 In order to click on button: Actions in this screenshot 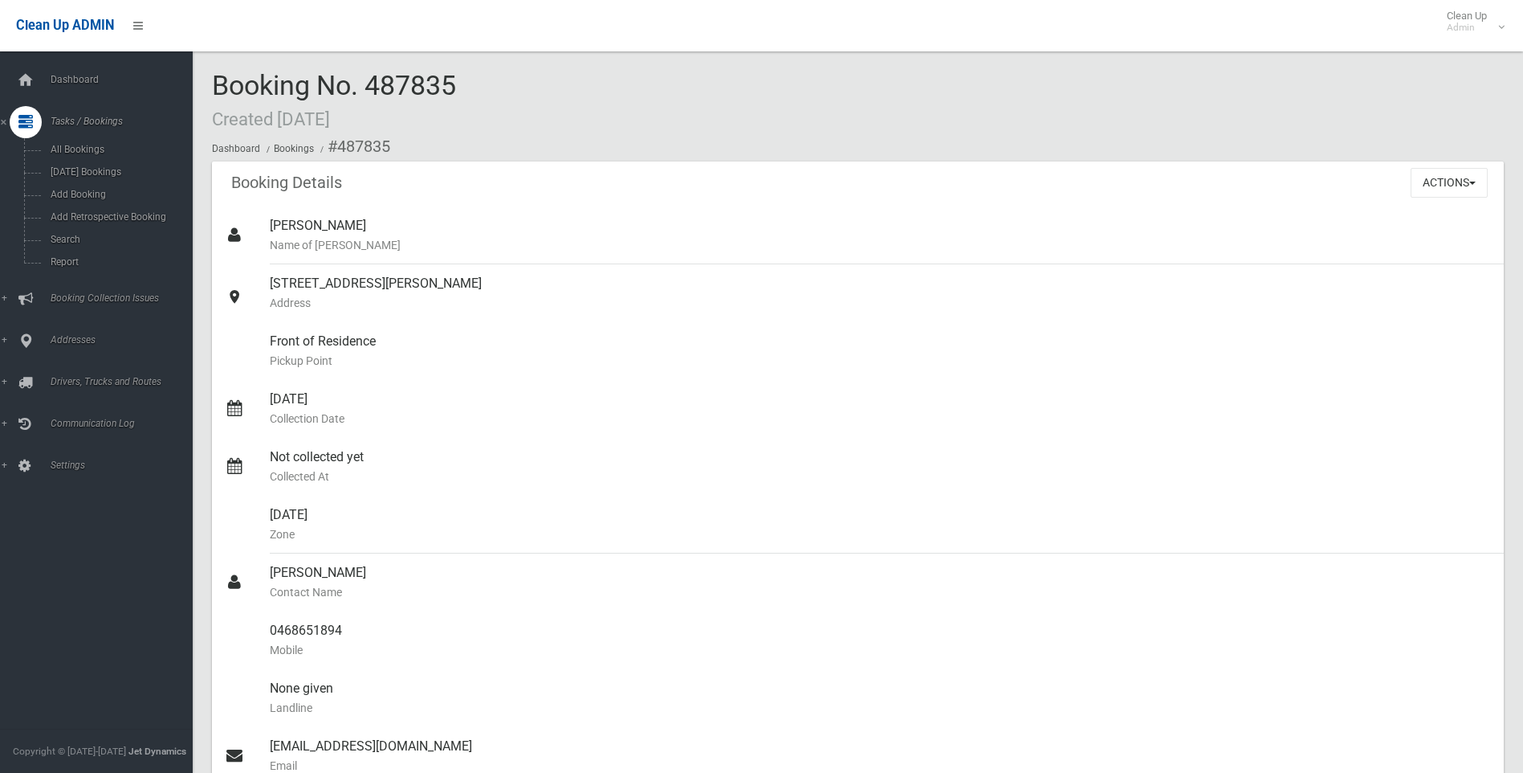, I will do `click(1450, 182)`.